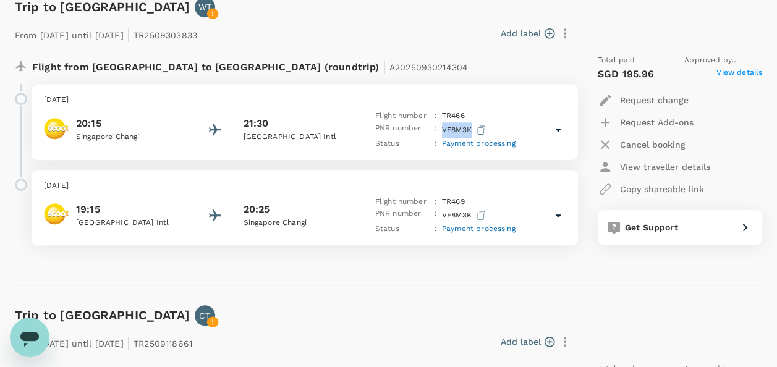  I want to click on p: Cancel booking, so click(652, 145).